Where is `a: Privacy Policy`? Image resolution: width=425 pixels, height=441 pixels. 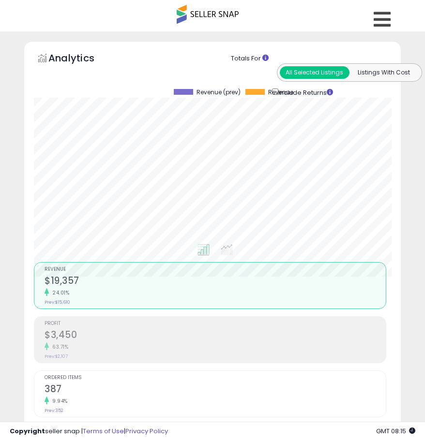
a: Privacy Policy is located at coordinates (147, 431).